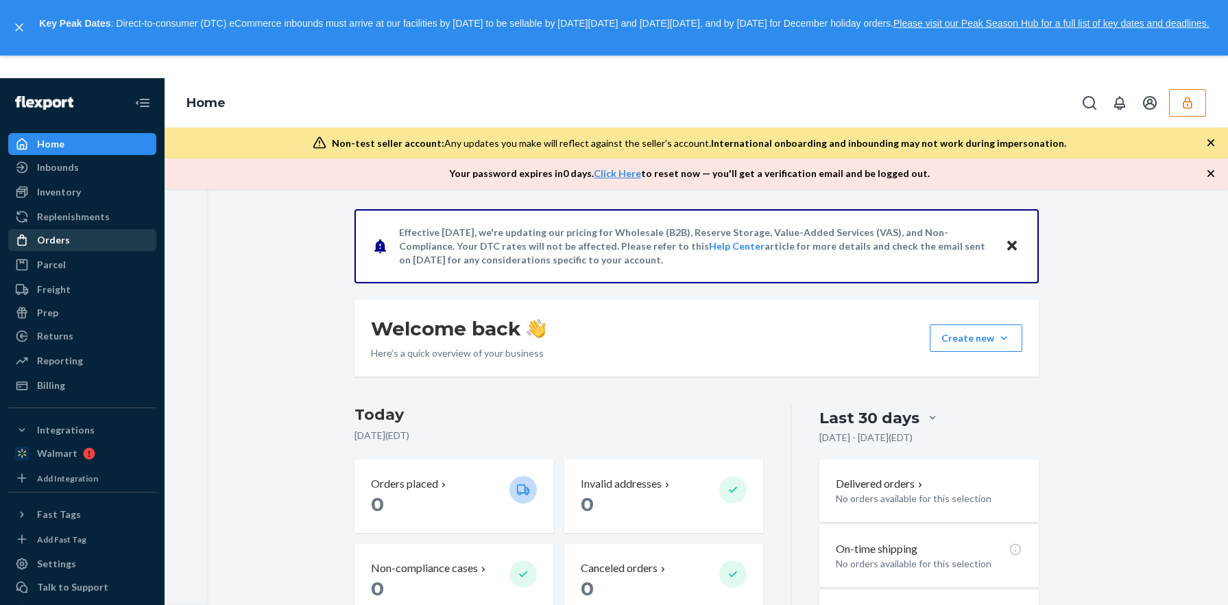  Describe the element at coordinates (53, 289) in the screenshot. I see `div: Freight` at that location.